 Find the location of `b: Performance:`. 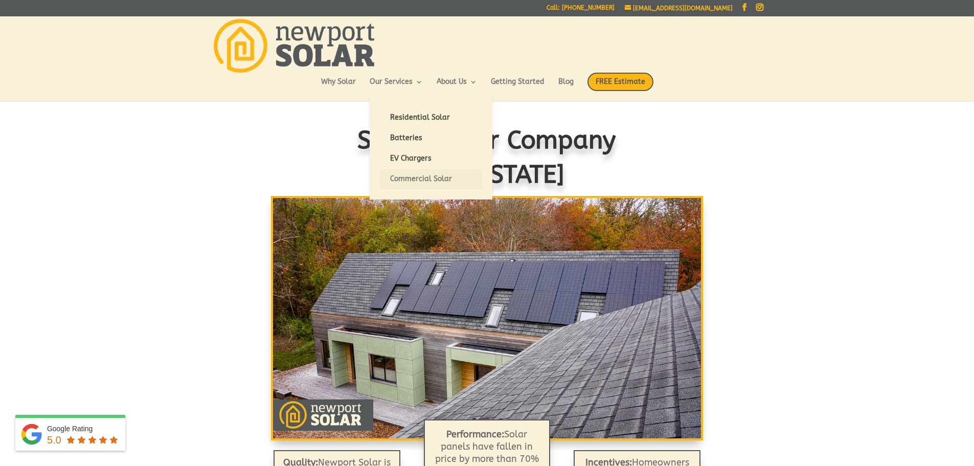

b: Performance: is located at coordinates (475, 434).